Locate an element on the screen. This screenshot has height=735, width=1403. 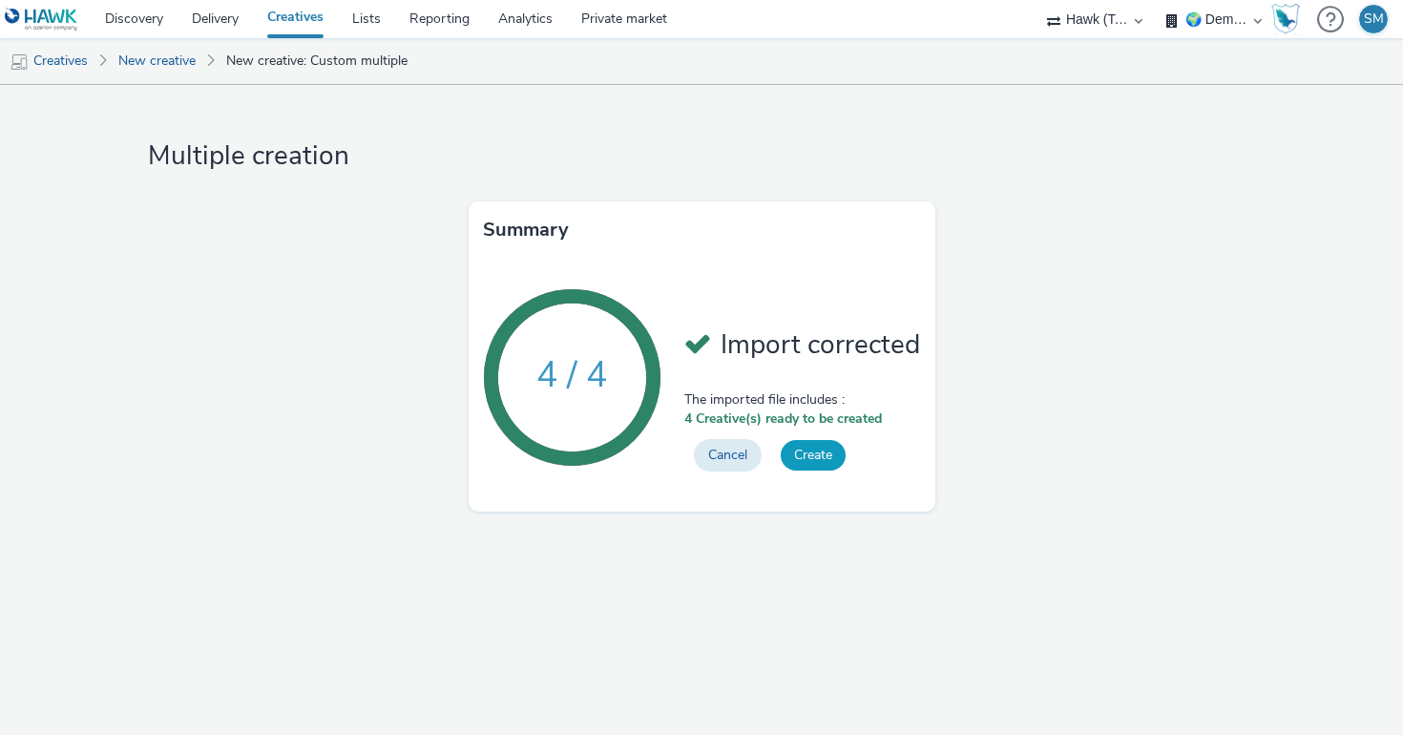
text: 4 / 4 is located at coordinates (572, 374).